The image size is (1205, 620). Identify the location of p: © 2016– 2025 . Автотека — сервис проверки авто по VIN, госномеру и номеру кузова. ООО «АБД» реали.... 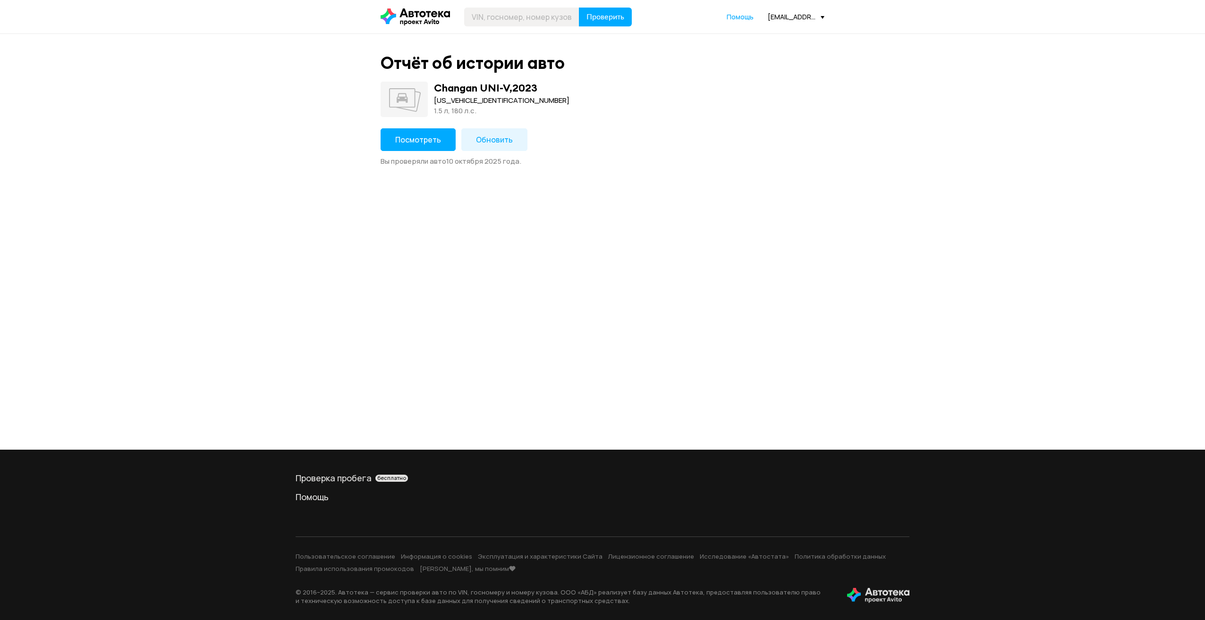
(564, 597).